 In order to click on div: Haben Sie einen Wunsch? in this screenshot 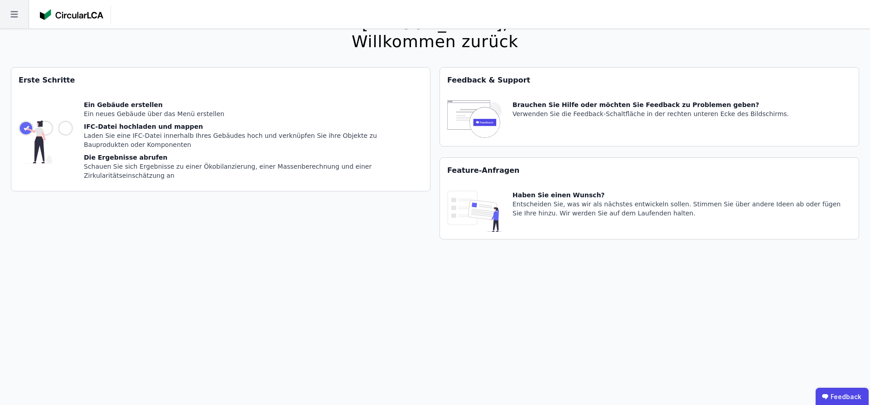, I will do `click(682, 195)`.